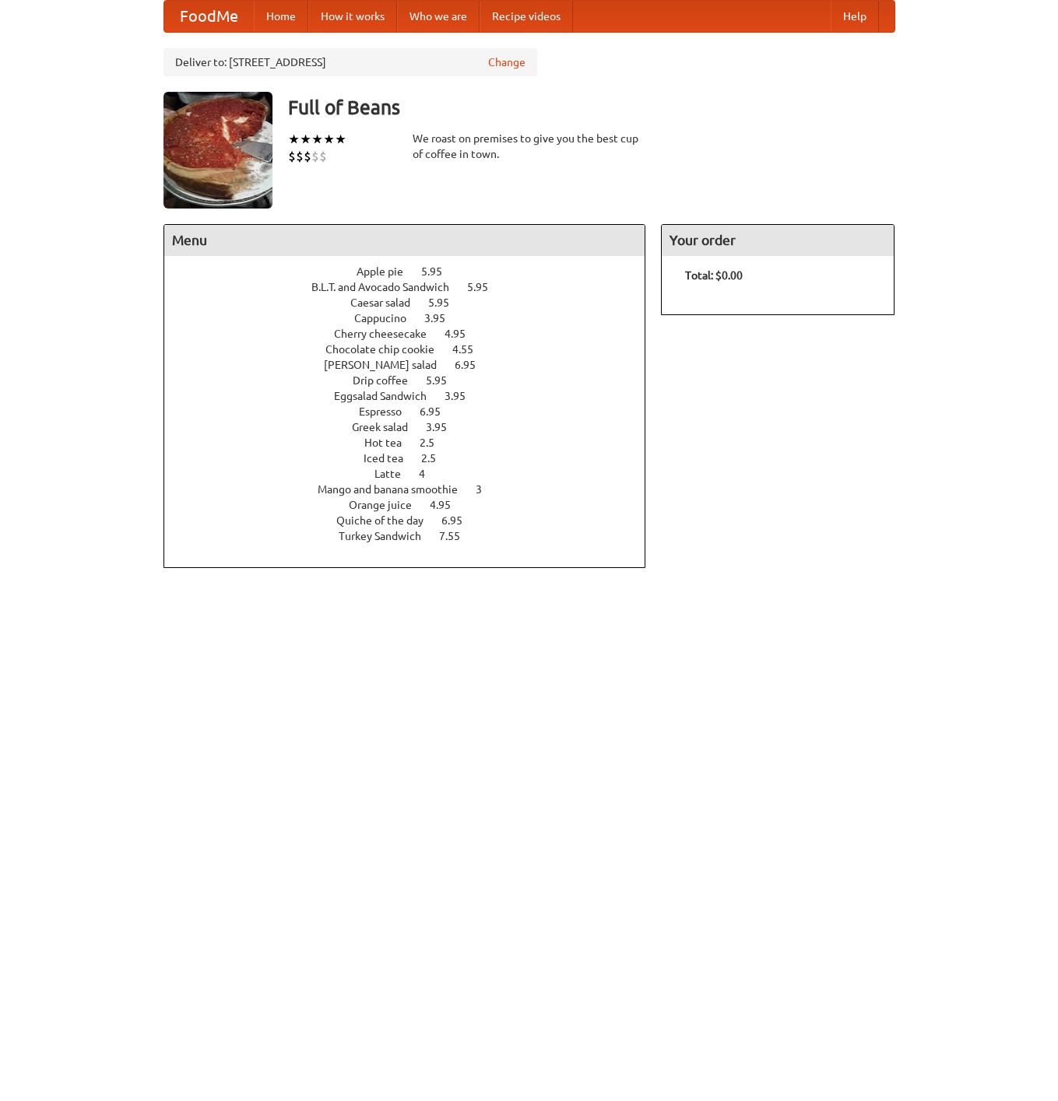 The width and height of the screenshot is (1058, 1101). I want to click on a: Greek salad 3.95, so click(413, 427).